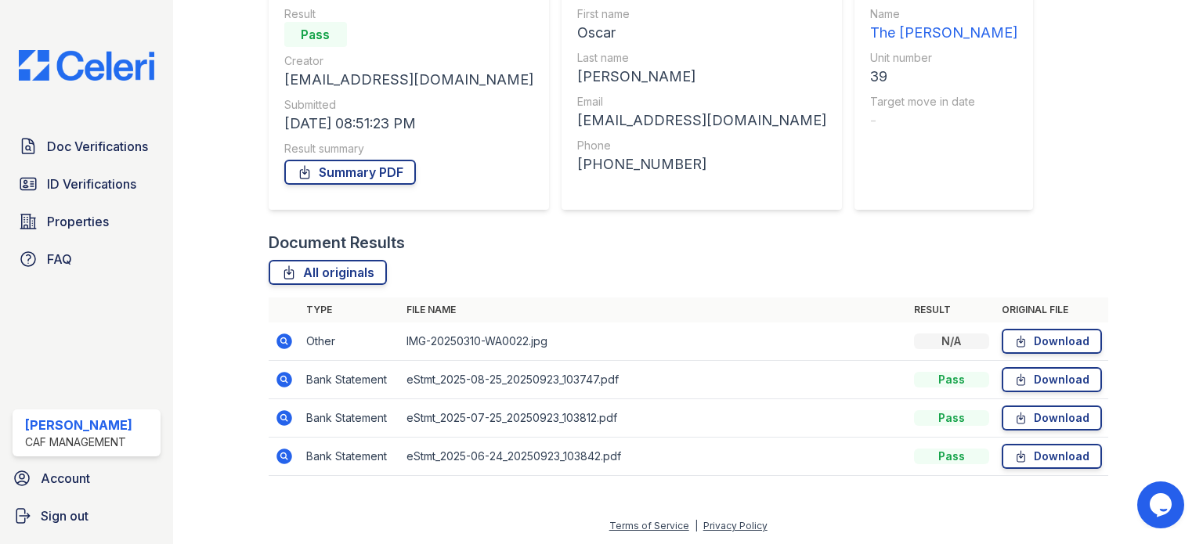 The height and width of the screenshot is (544, 1203). What do you see at coordinates (86, 259) in the screenshot?
I see `a: FAQ` at bounding box center [86, 259].